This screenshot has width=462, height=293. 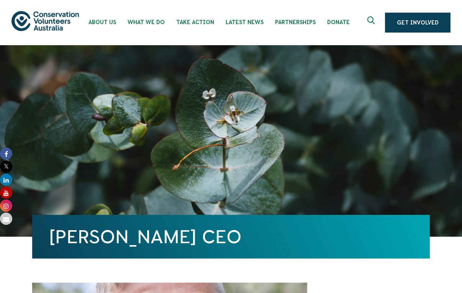 I want to click on span: About Us, so click(x=102, y=22).